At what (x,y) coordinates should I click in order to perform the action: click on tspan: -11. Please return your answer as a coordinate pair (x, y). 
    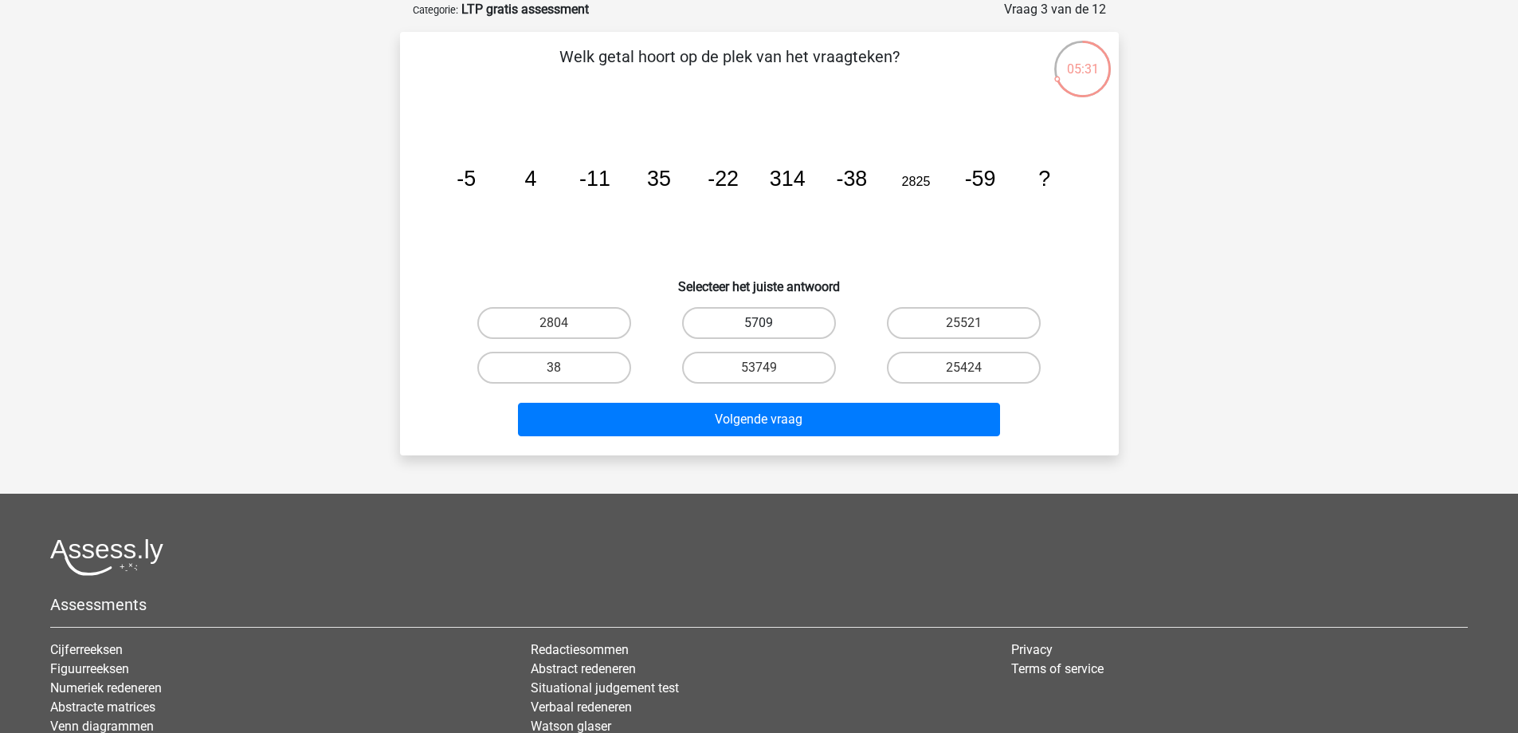
    Looking at the image, I should click on (595, 179).